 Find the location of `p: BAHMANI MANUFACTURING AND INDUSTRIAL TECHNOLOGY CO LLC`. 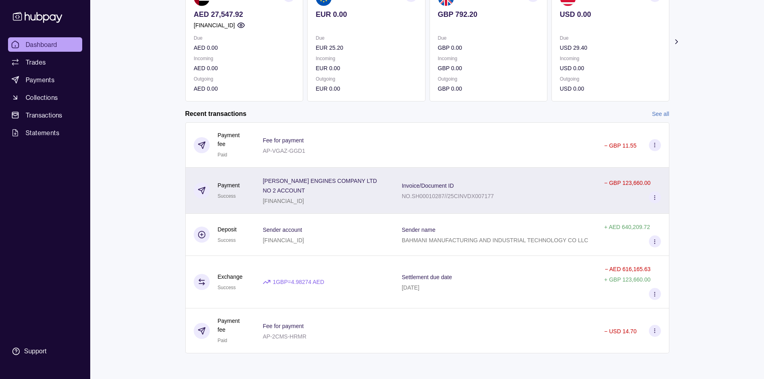

p: BAHMANI MANUFACTURING AND INDUSTRIAL TECHNOLOGY CO LLC is located at coordinates (495, 240).